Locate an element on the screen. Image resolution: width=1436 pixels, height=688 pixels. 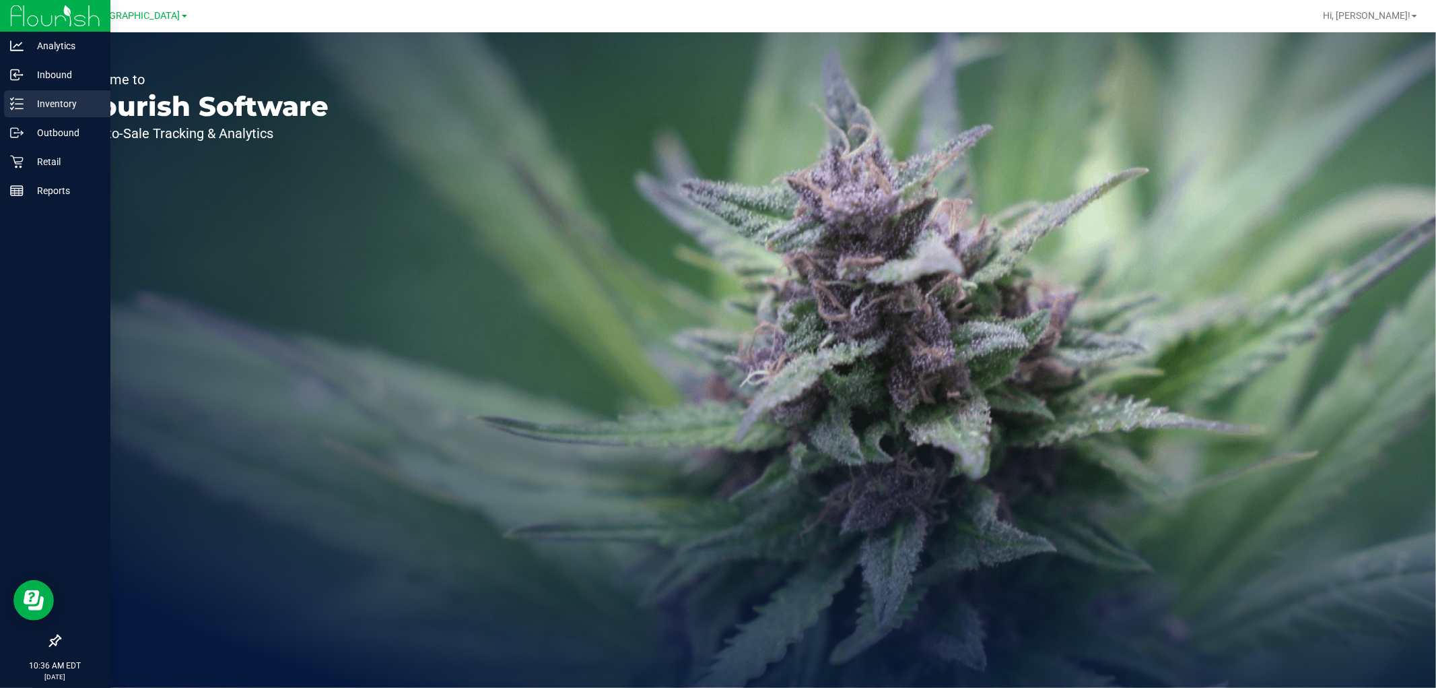
p: Retail is located at coordinates (64, 162).